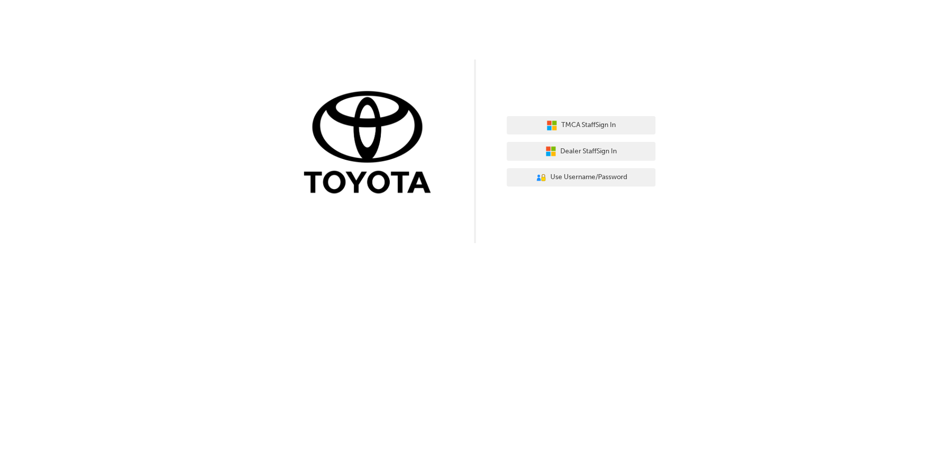  Describe the element at coordinates (589, 151) in the screenshot. I see `span: Dealer Staff Sign In` at that location.